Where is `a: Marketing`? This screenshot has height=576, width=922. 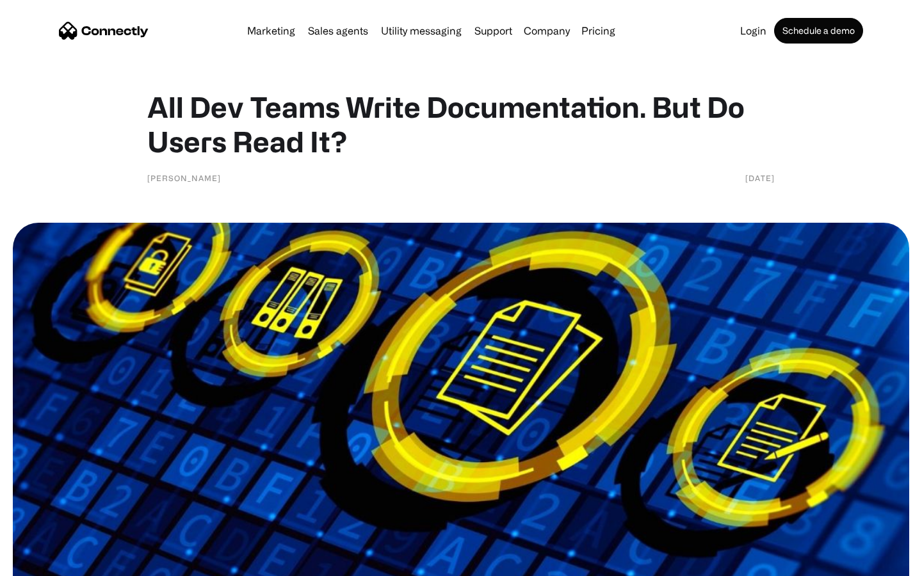 a: Marketing is located at coordinates (271, 31).